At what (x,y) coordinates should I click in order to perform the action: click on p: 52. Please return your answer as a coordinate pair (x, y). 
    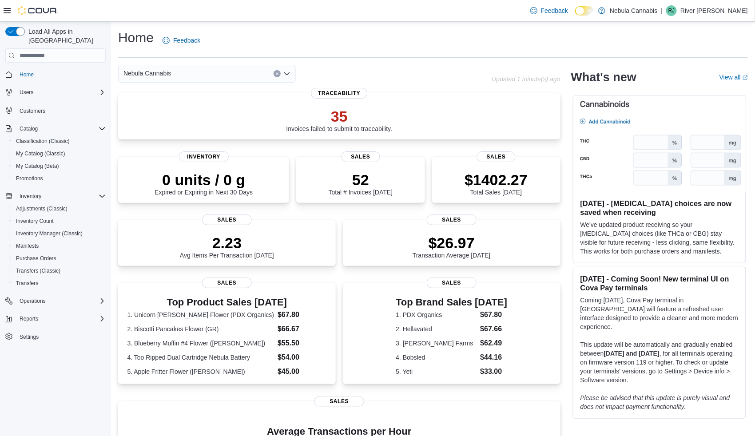
    Looking at the image, I should click on (361, 180).